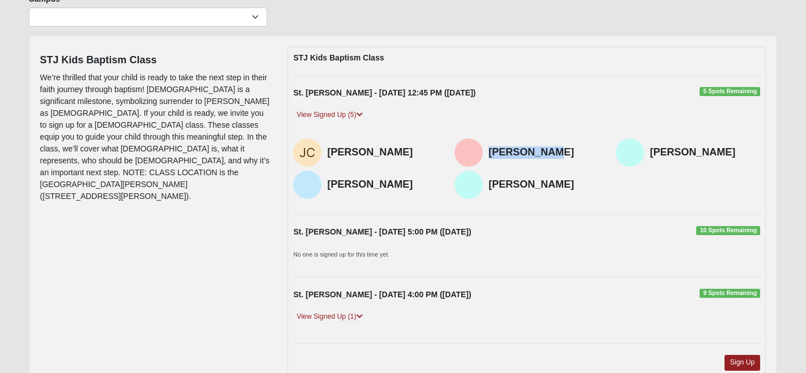 The image size is (806, 373). Describe the element at coordinates (630, 153) in the screenshot. I see `img: Aiden Alfaro` at that location.